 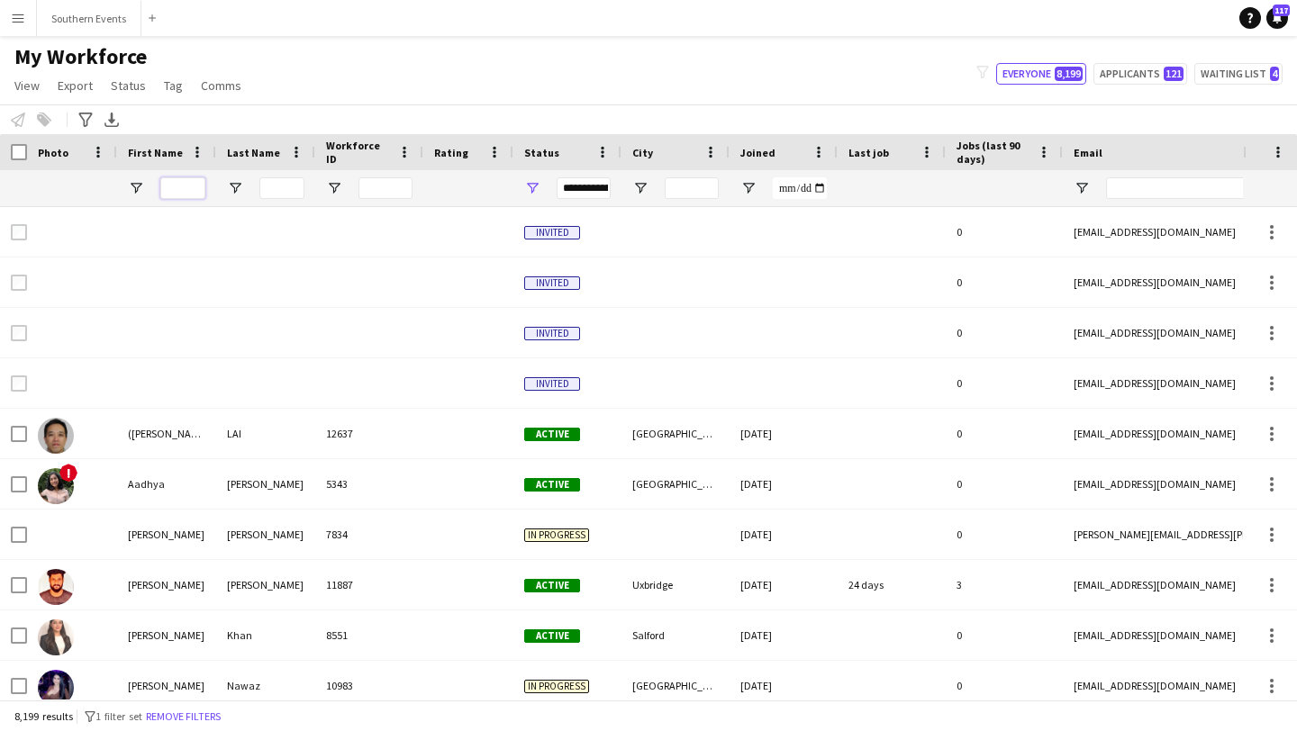 What do you see at coordinates (386, 188) in the screenshot?
I see `input: Workforce ID Filter Input` at bounding box center [386, 188].